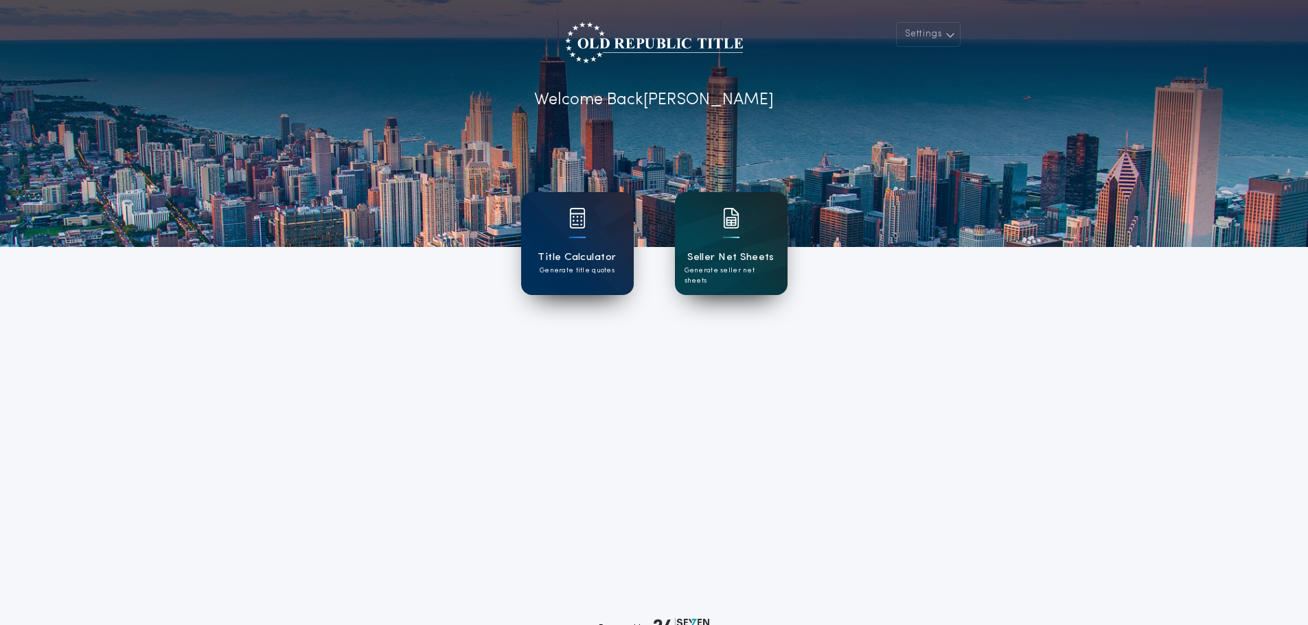 Image resolution: width=1308 pixels, height=625 pixels. I want to click on h1: Title Calculator, so click(577, 257).